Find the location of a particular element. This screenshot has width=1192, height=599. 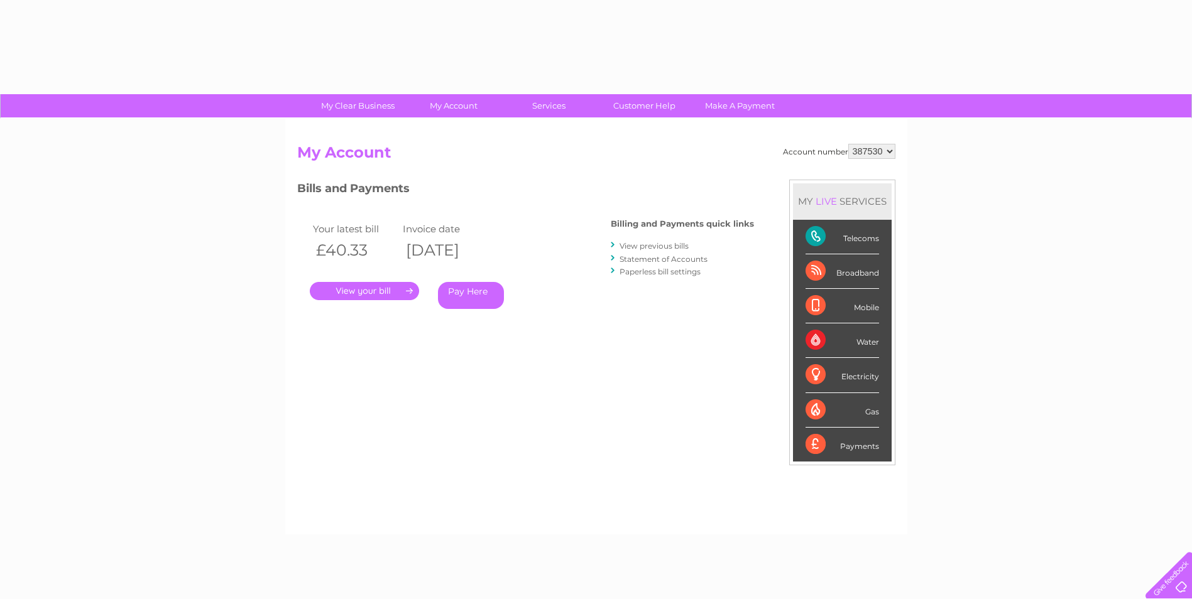

h2: My Account is located at coordinates (596, 156).